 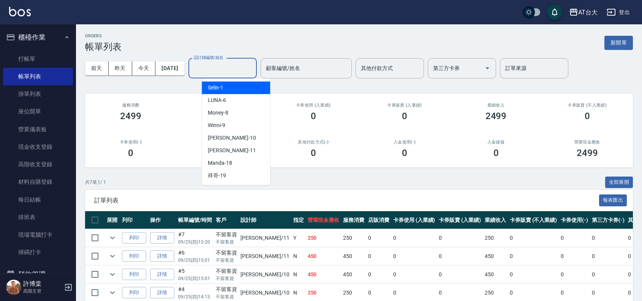 I want to click on a: 座位開單, so click(x=38, y=111).